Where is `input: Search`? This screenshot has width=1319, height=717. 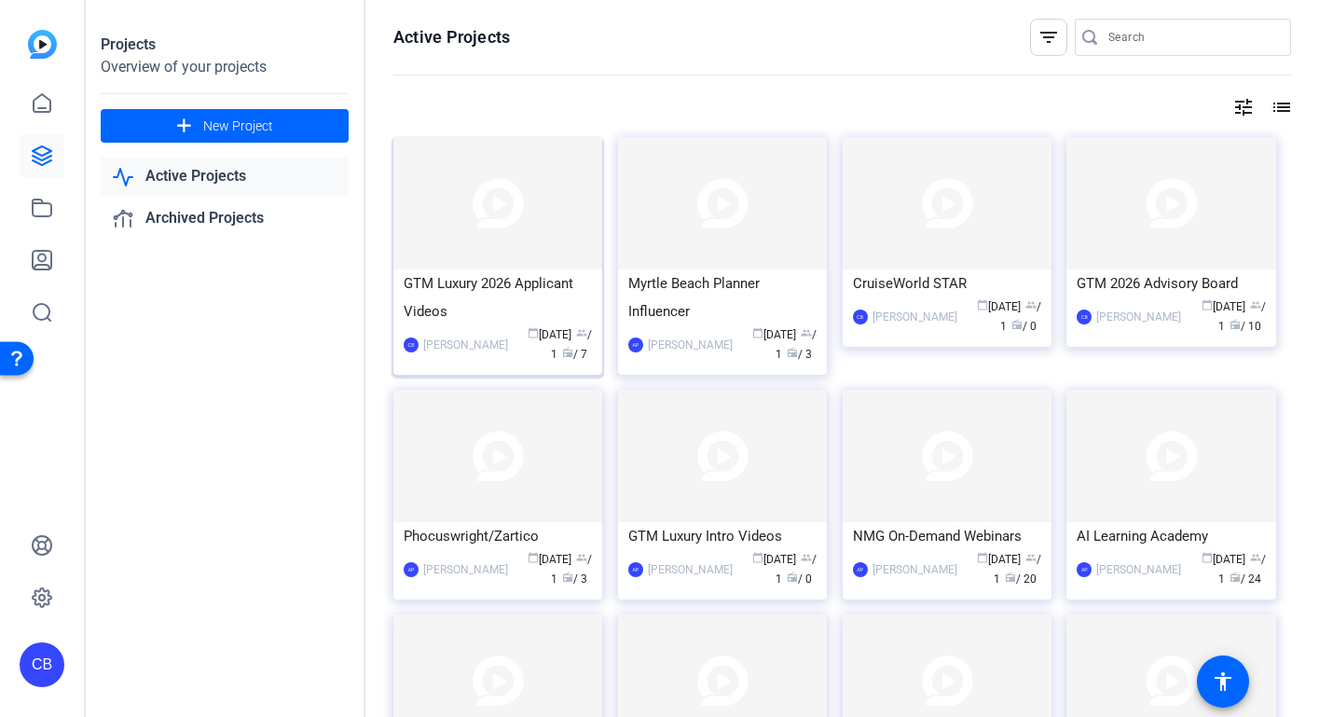
input: Search is located at coordinates (1192, 37).